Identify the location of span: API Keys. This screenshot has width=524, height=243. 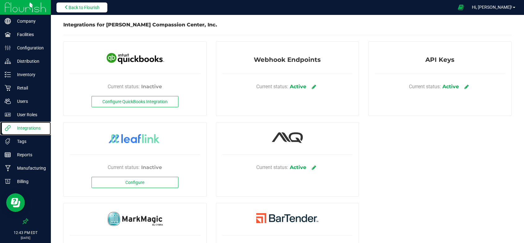
(440, 61).